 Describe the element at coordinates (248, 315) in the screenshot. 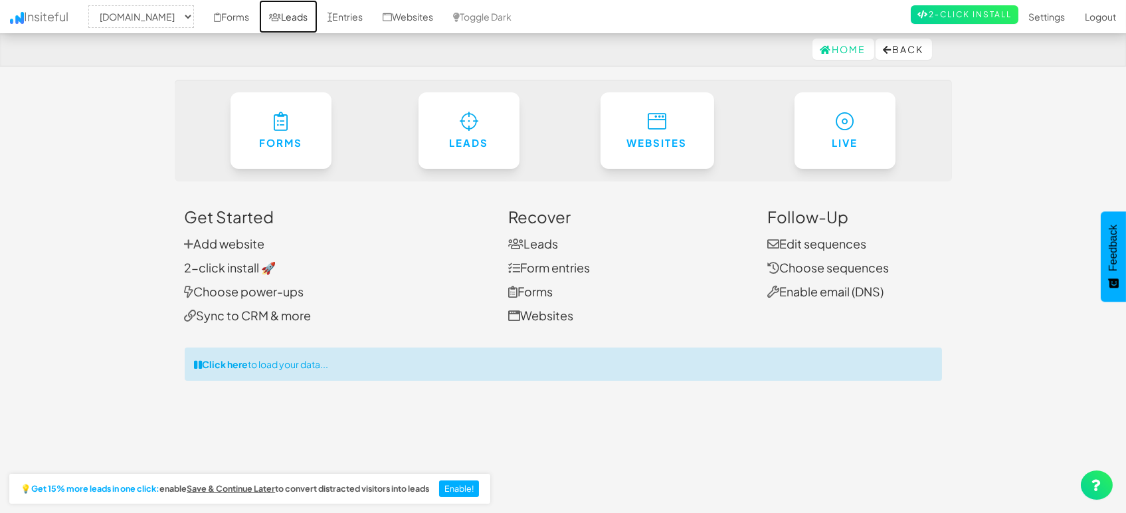

I see `a: Sync to CRM & more` at that location.